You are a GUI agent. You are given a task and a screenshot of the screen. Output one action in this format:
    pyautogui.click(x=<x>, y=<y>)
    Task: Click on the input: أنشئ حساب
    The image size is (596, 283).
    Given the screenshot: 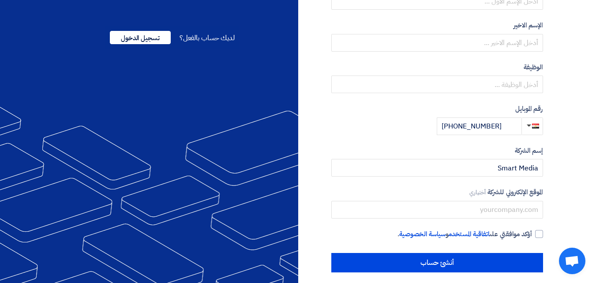 What is the action you would take?
    pyautogui.click(x=437, y=263)
    